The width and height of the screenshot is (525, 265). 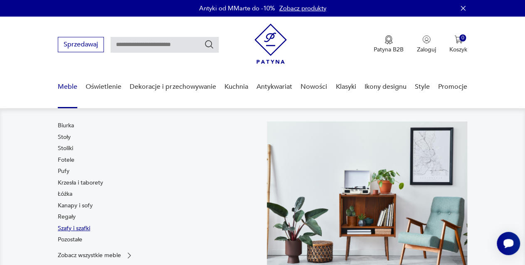 What do you see at coordinates (89, 255) in the screenshot?
I see `p: Zobacz wszystkie meble` at bounding box center [89, 255].